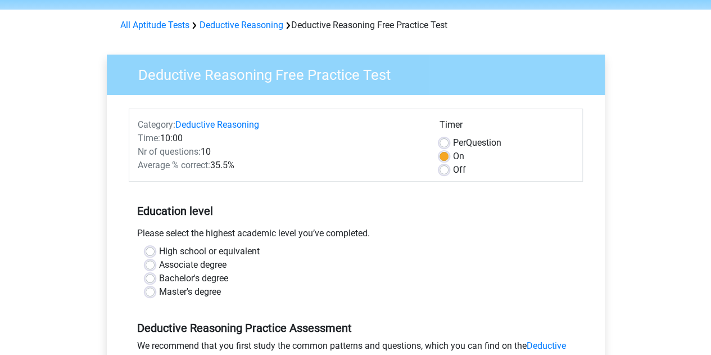  I want to click on span: Time:, so click(149, 138).